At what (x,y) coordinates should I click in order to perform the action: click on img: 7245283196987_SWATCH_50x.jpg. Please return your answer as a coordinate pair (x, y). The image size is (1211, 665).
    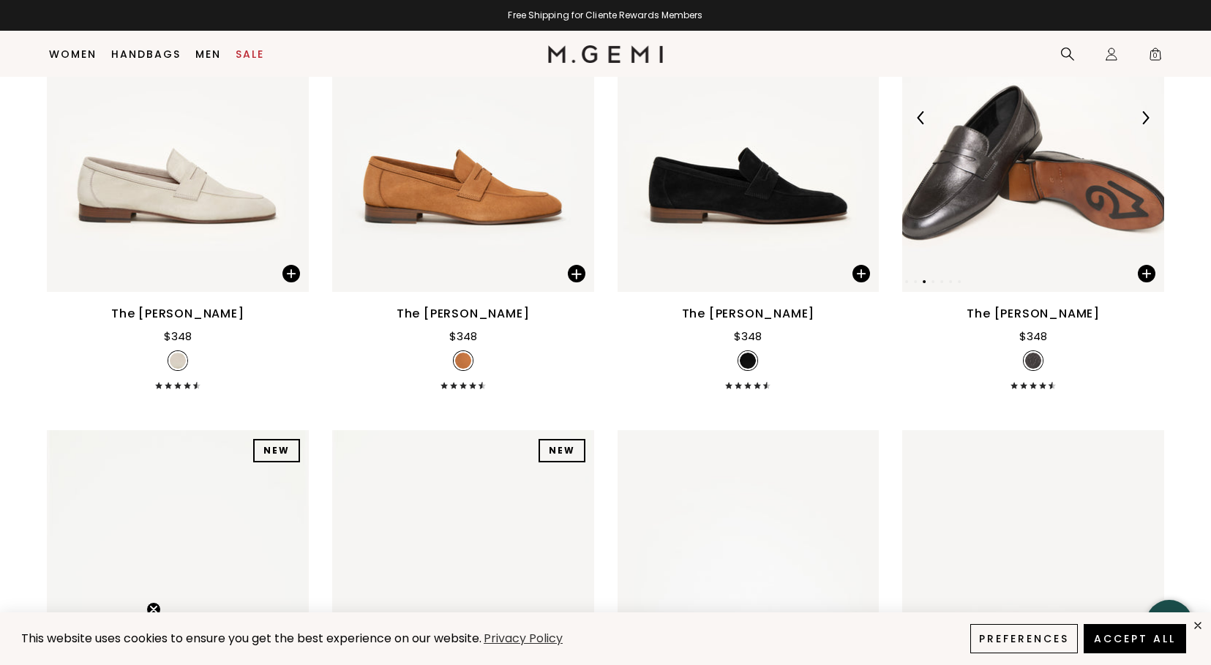
    Looking at the image, I should click on (1033, 361).